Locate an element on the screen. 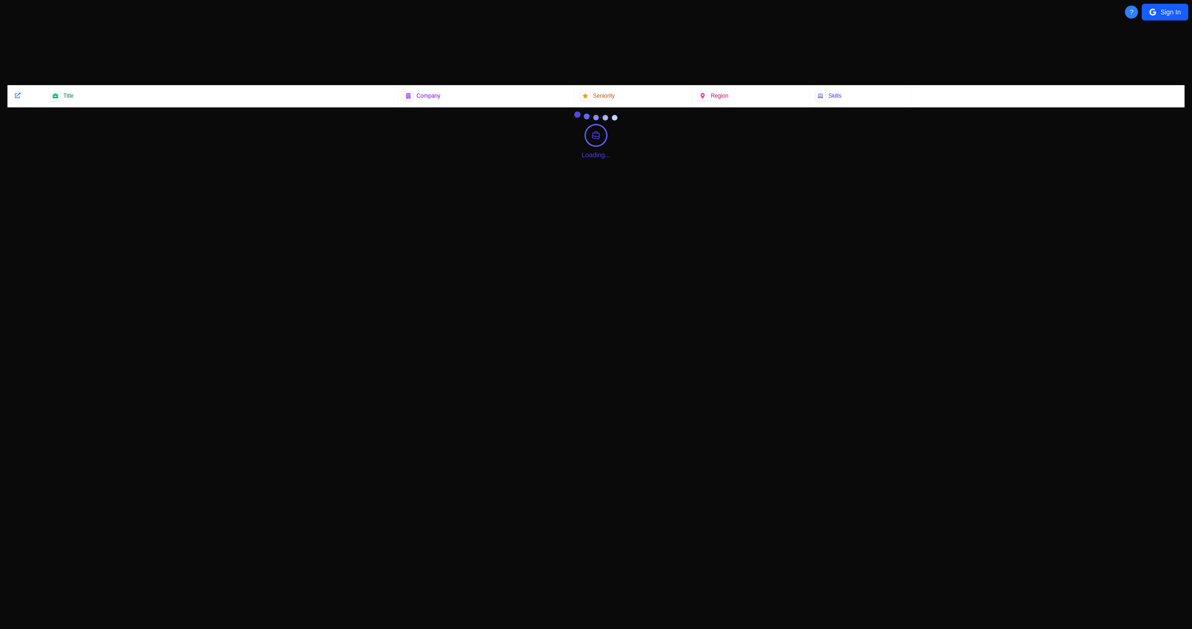 This screenshot has height=629, width=1192. span: Seniority is located at coordinates (604, 96).